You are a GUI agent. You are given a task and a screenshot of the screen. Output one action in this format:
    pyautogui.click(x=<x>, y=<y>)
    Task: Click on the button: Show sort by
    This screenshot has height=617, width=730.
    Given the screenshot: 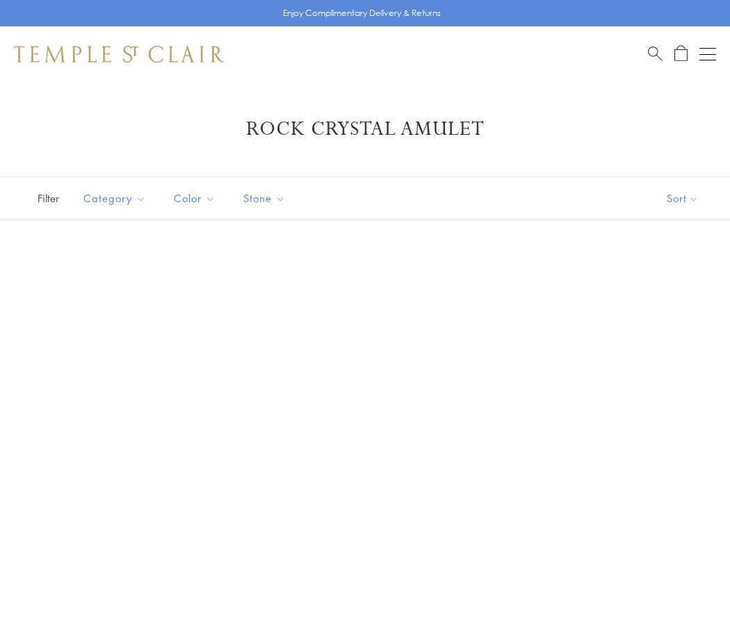 What is the action you would take?
    pyautogui.click(x=683, y=198)
    